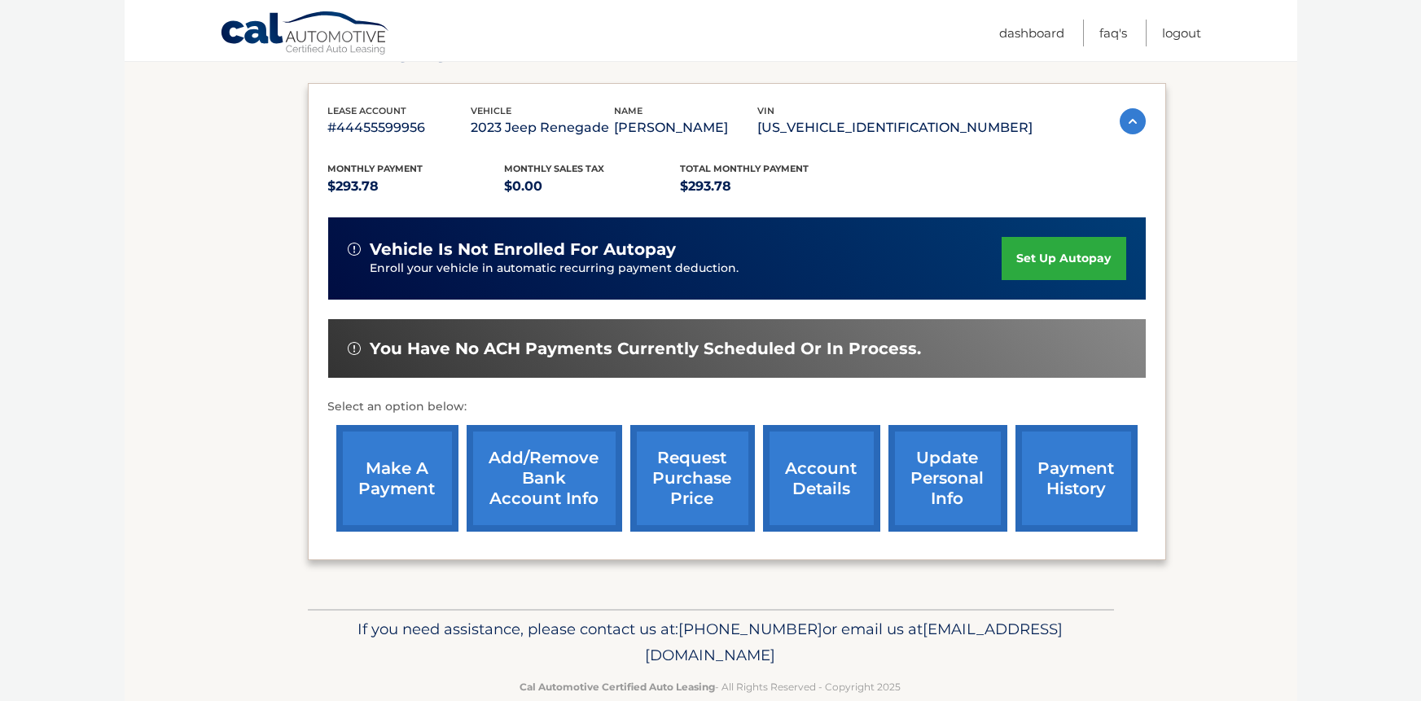  What do you see at coordinates (822, 478) in the screenshot?
I see `a: account details` at bounding box center [822, 478].